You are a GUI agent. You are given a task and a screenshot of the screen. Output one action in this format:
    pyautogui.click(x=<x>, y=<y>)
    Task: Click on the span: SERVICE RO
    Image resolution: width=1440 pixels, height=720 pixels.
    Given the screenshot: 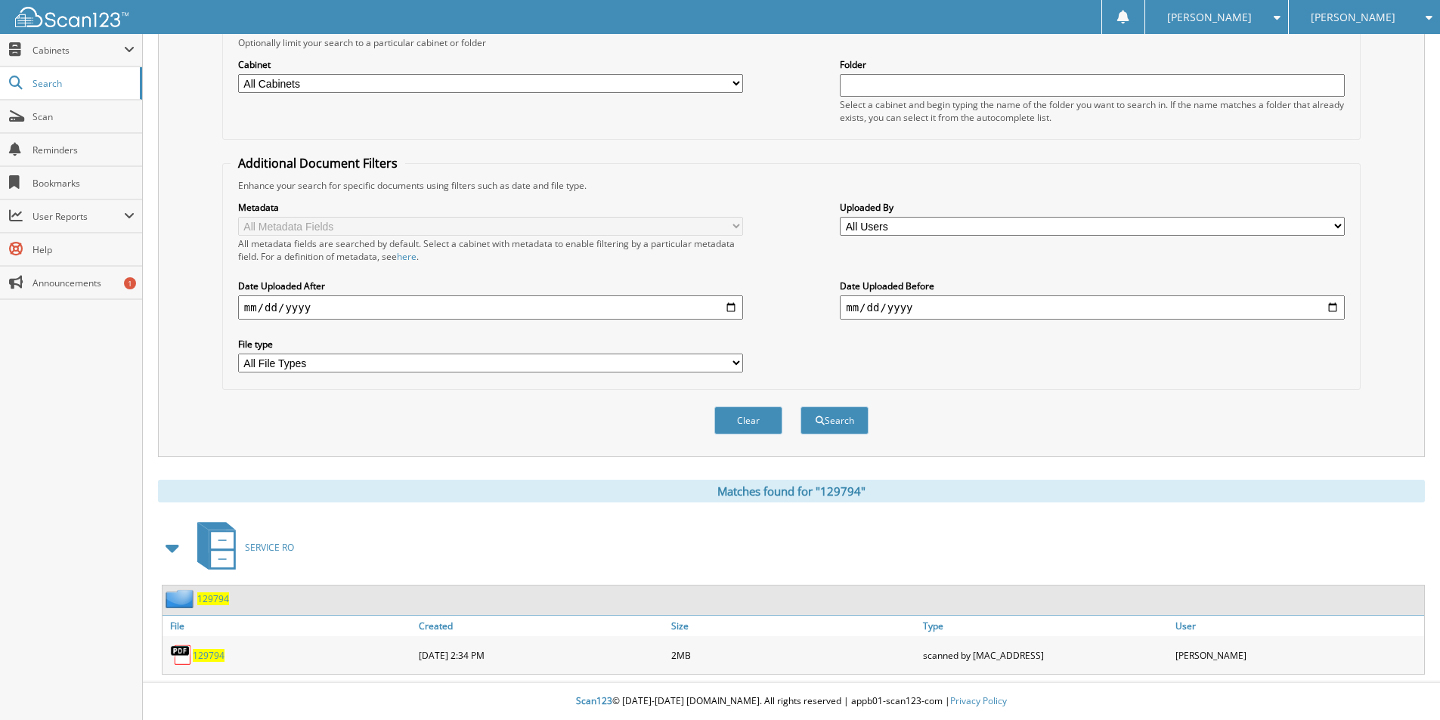 What is the action you would take?
    pyautogui.click(x=269, y=547)
    